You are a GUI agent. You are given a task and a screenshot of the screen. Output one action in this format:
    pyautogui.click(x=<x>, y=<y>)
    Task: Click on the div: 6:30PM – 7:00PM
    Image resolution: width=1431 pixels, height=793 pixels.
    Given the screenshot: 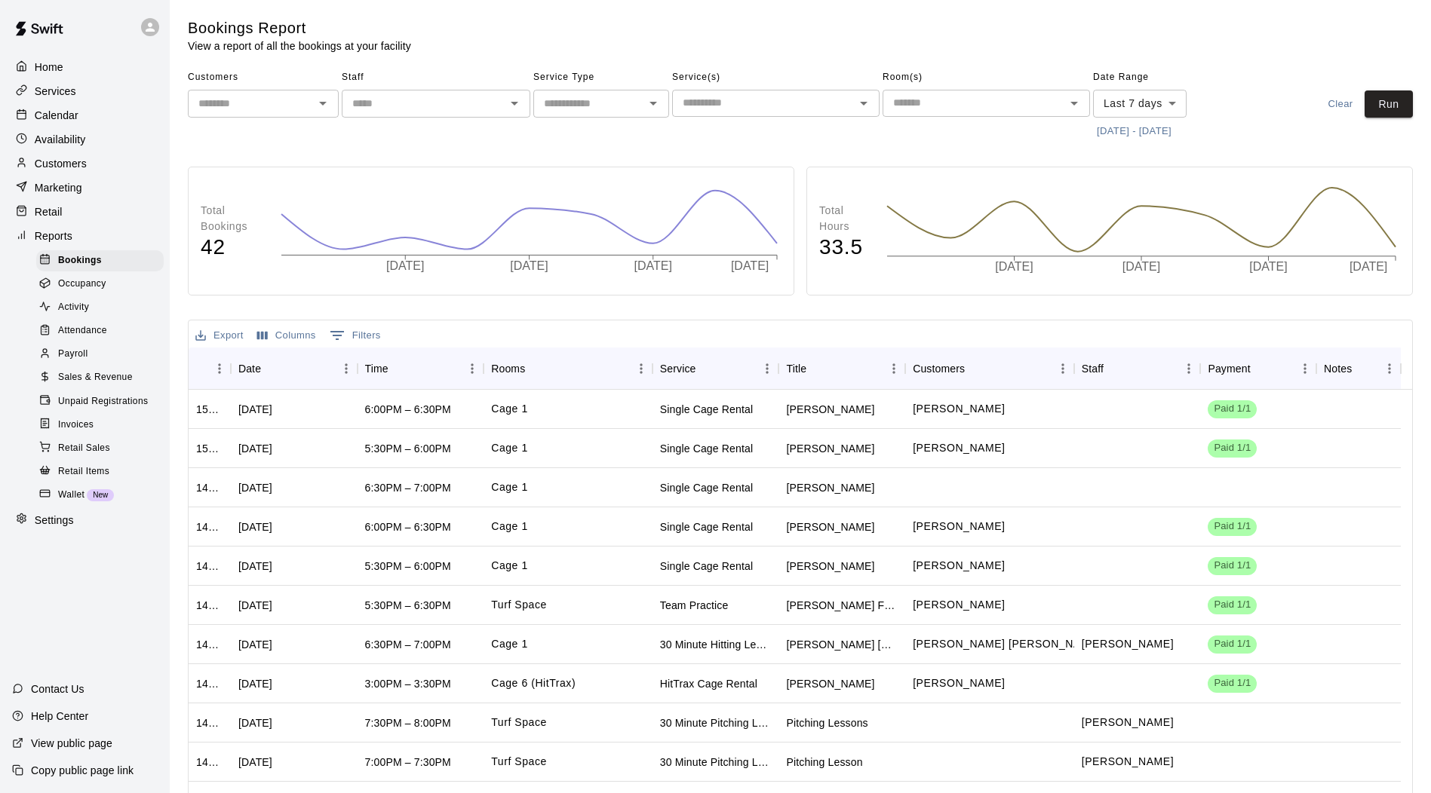 What is the action you would take?
    pyautogui.click(x=408, y=488)
    